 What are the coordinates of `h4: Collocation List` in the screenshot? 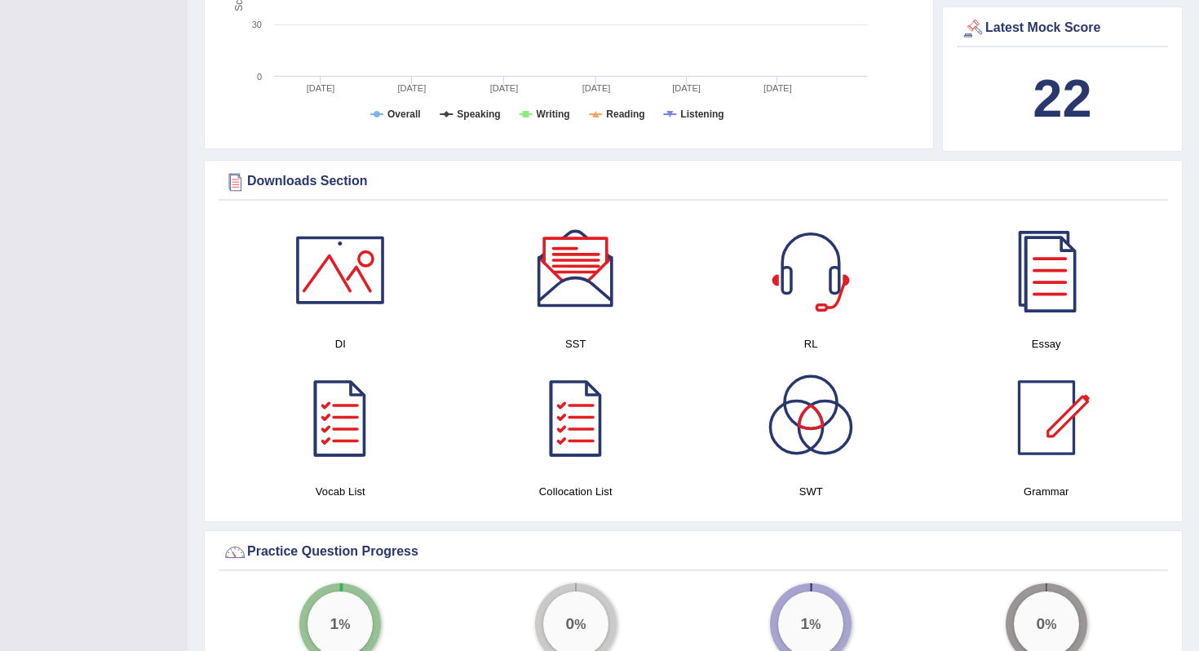 It's located at (576, 491).